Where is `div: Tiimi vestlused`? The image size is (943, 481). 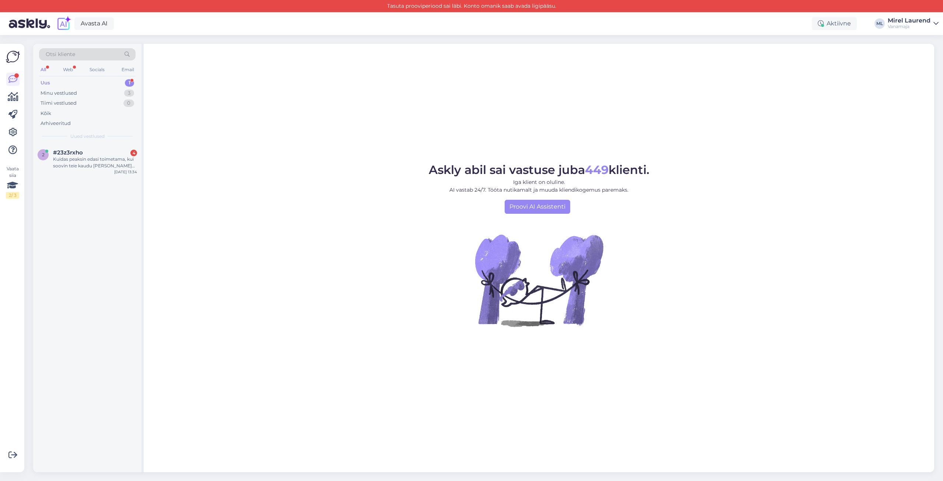
div: Tiimi vestlused is located at coordinates (59, 103).